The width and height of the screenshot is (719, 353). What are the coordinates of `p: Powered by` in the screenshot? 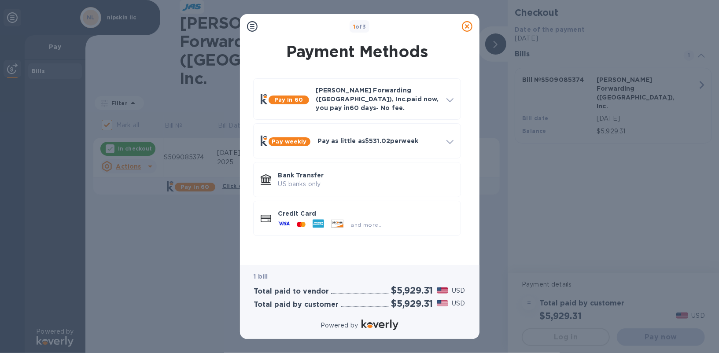 It's located at (339, 325).